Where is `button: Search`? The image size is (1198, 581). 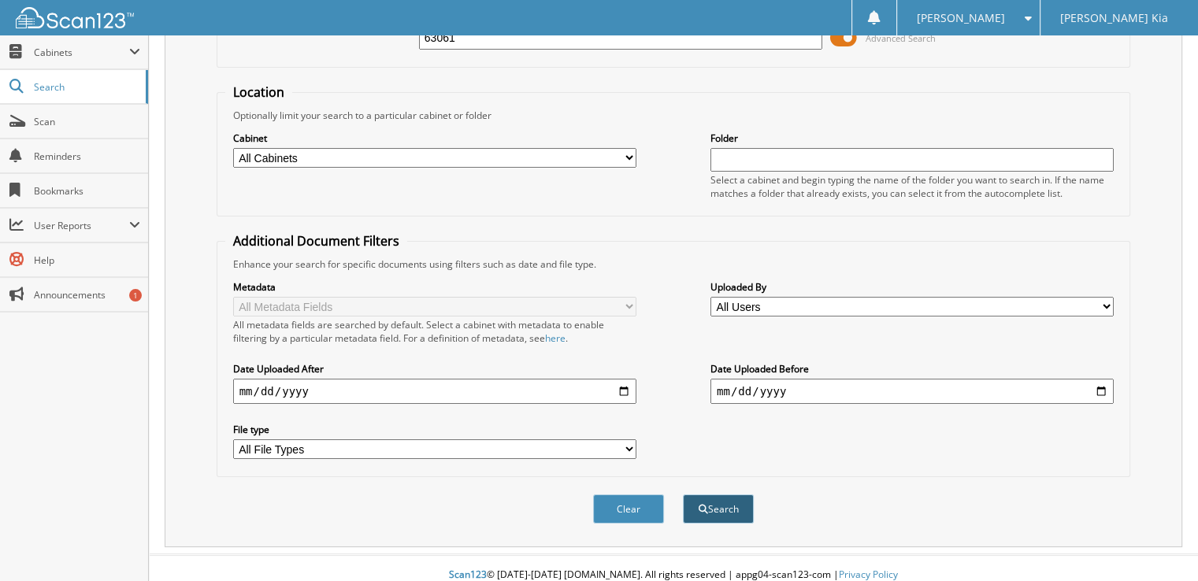 button: Search is located at coordinates (718, 509).